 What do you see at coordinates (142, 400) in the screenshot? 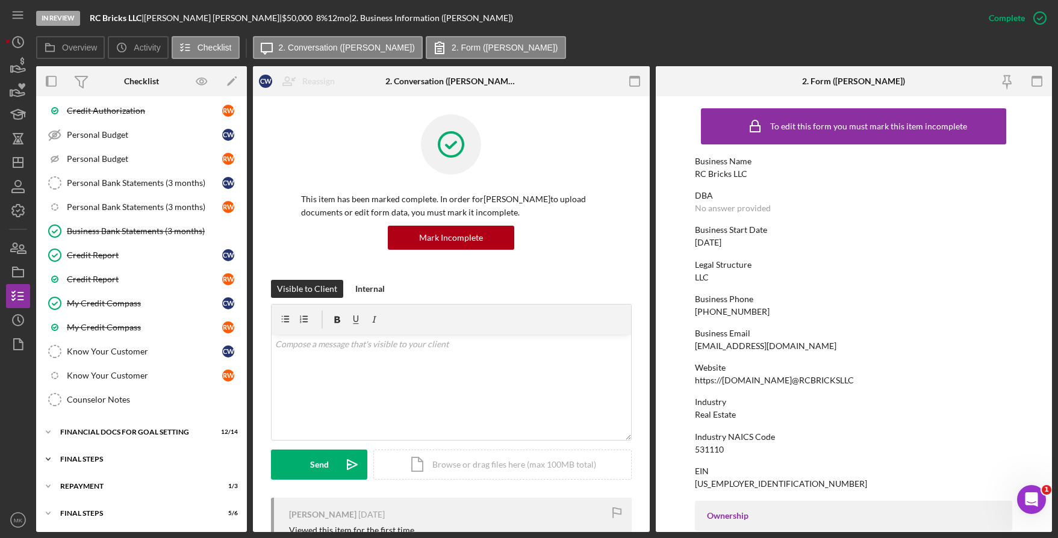
I see `a: Counselor Notes` at bounding box center [142, 400].